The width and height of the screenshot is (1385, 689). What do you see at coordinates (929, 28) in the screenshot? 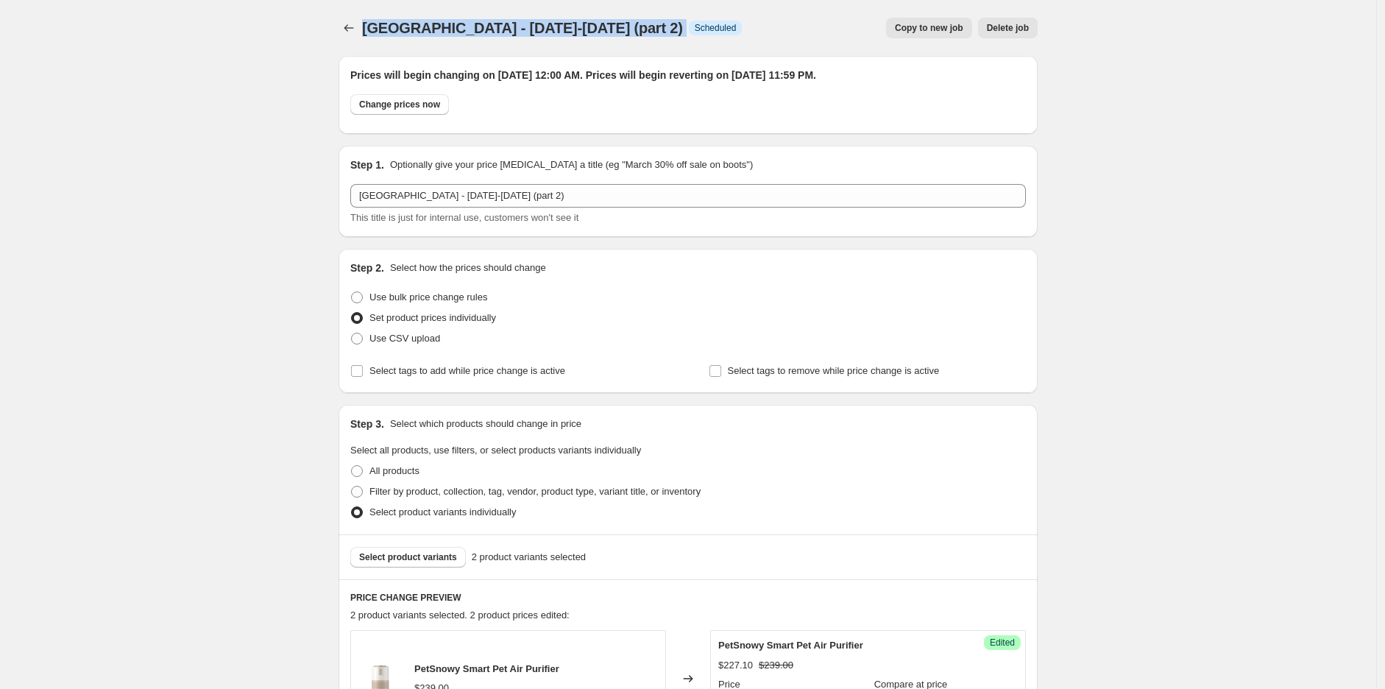
I see `button: Copy to new job` at bounding box center [929, 28].